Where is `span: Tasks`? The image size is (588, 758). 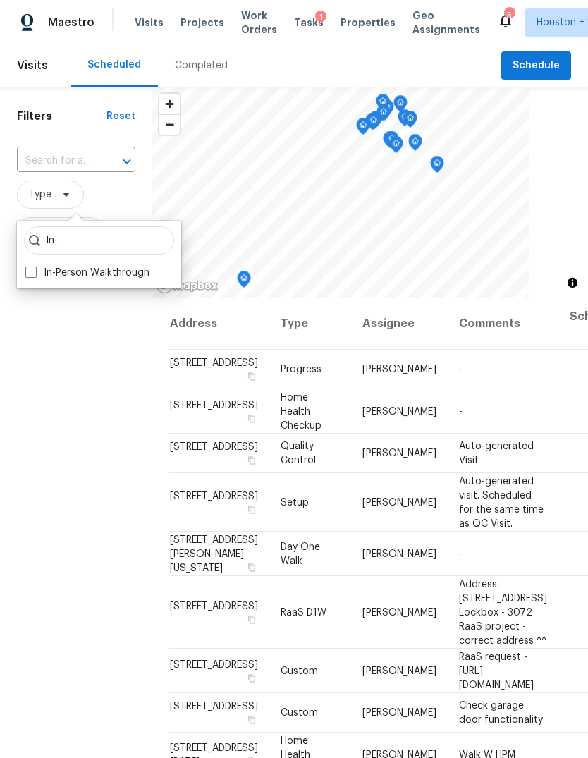 span: Tasks is located at coordinates (309, 23).